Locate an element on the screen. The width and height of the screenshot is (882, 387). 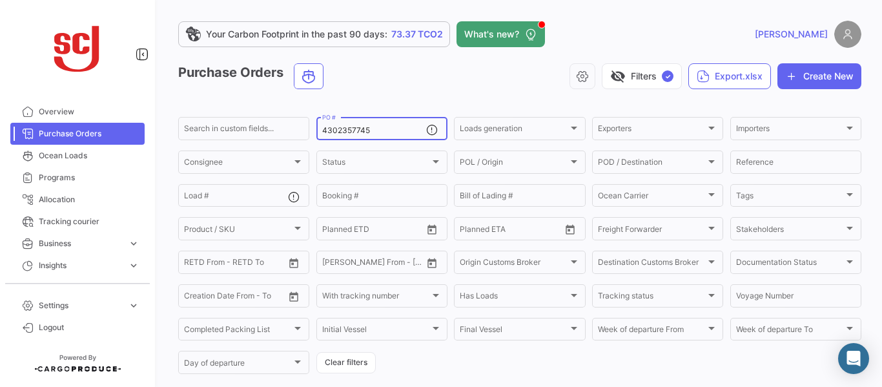
img: scj_logo1.svg is located at coordinates (78, 48).